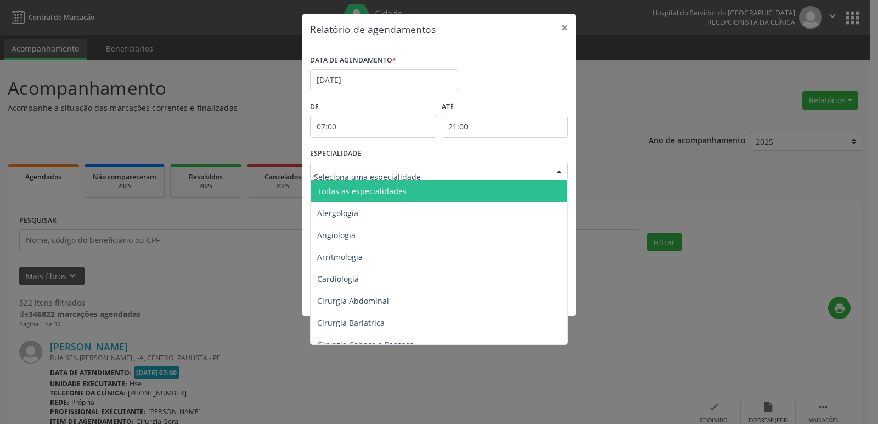 The width and height of the screenshot is (878, 424). What do you see at coordinates (373, 107) in the screenshot?
I see `label: De` at bounding box center [373, 107].